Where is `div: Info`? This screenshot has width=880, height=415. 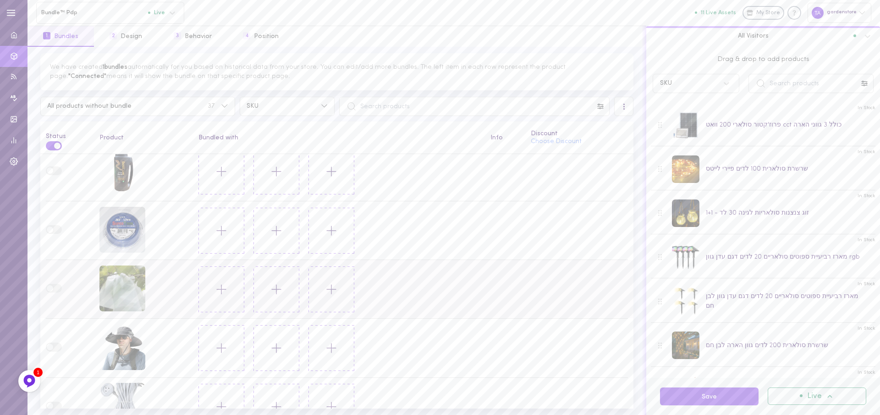
div: Info is located at coordinates (505, 138).